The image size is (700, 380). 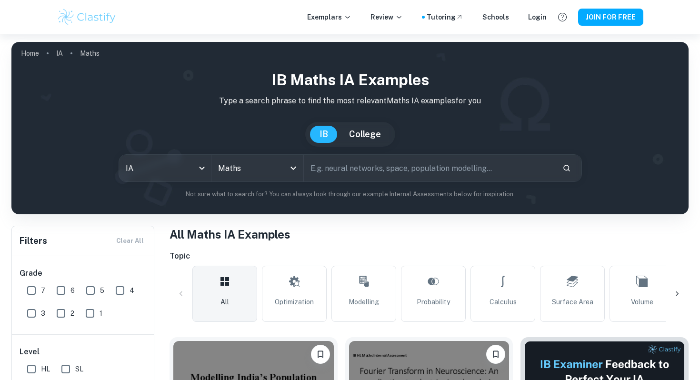 What do you see at coordinates (537, 17) in the screenshot?
I see `div: Login` at bounding box center [537, 17].